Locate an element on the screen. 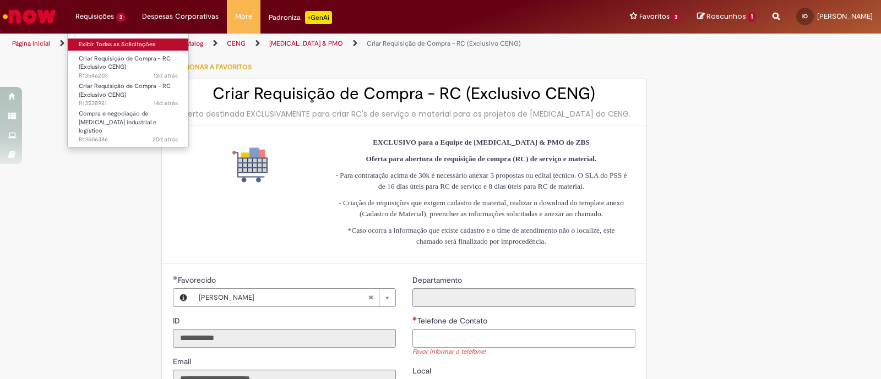 The image size is (881, 379). span: 1 is located at coordinates (751, 17).